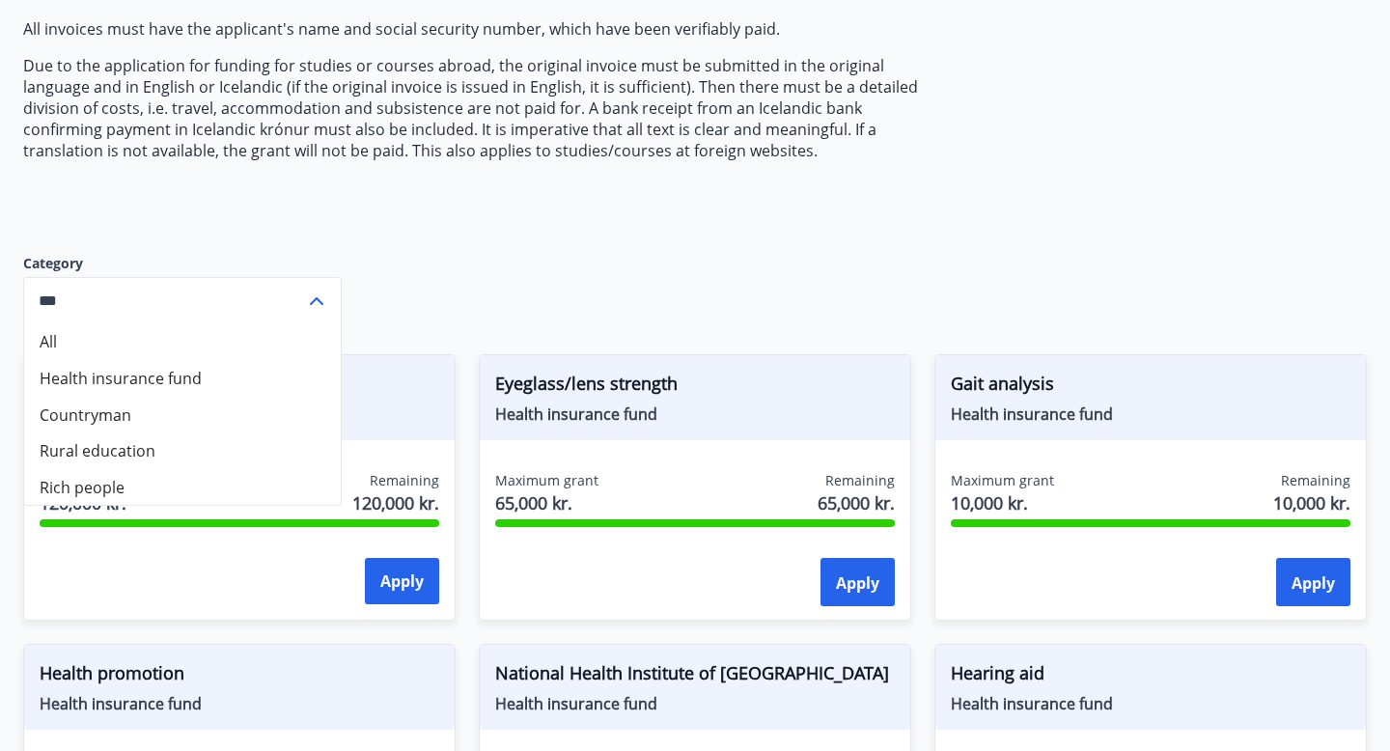 The image size is (1390, 751). I want to click on font: Gait analysis, so click(1002, 383).